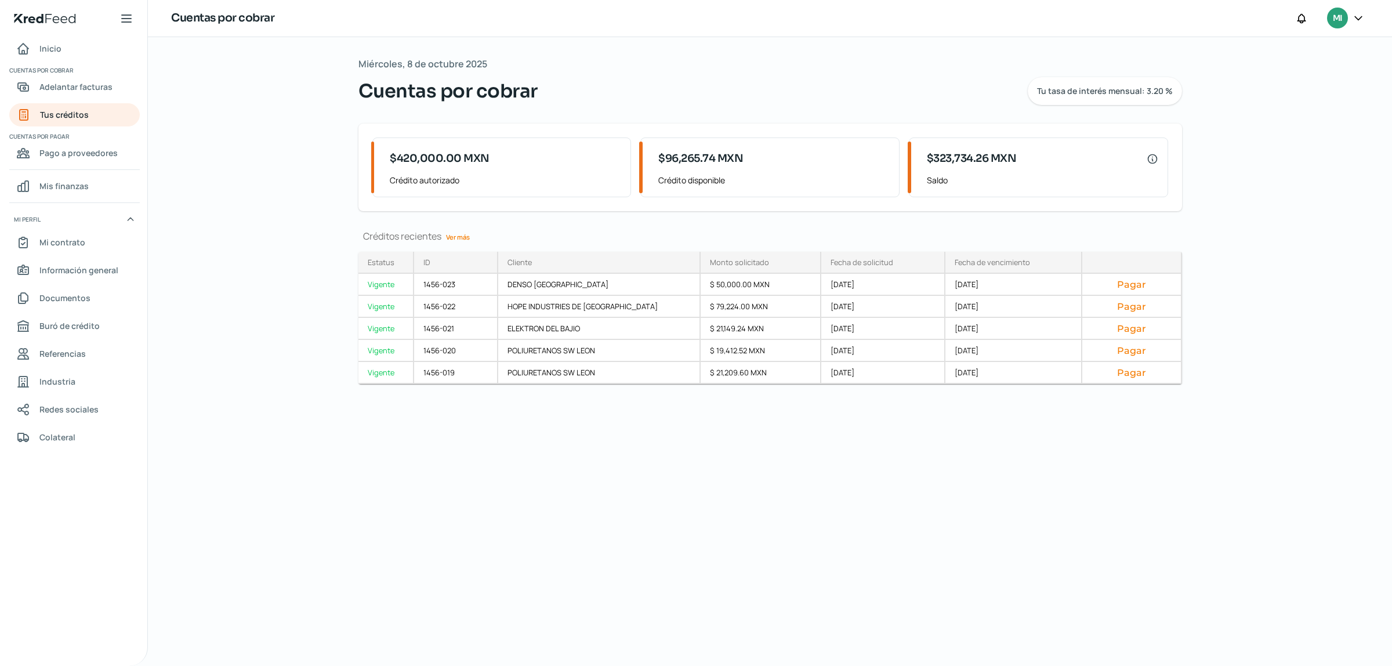 The height and width of the screenshot is (666, 1392). What do you see at coordinates (761, 285) in the screenshot?
I see `div: $ 50,000.00 MXN` at bounding box center [761, 285].